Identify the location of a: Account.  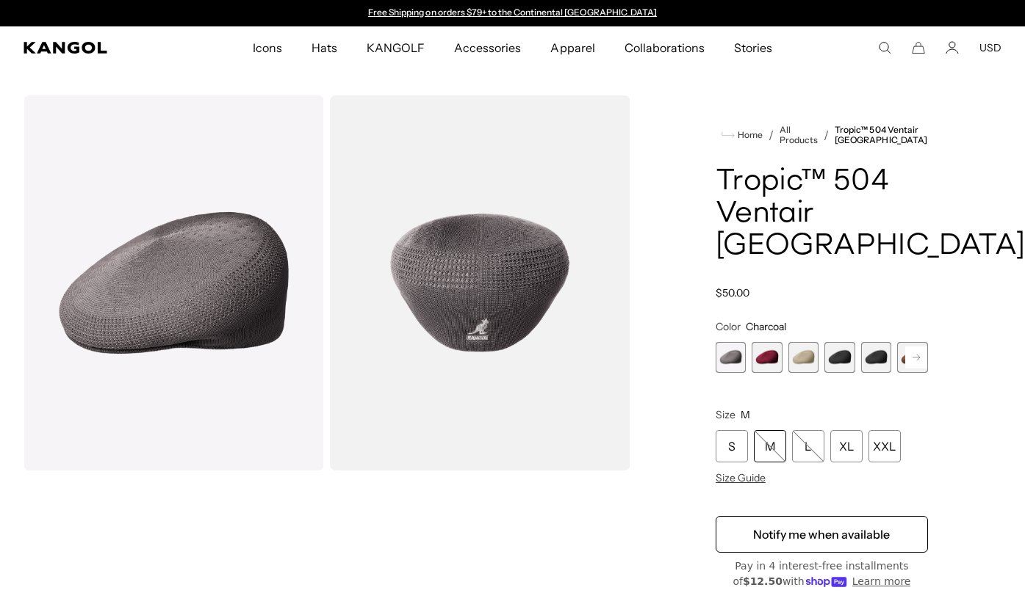
(952, 48).